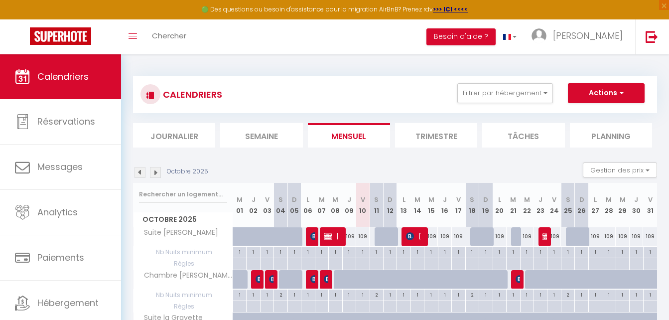 This screenshot has width=669, height=320. Describe the element at coordinates (376, 205) in the screenshot. I see `th: 11` at that location.